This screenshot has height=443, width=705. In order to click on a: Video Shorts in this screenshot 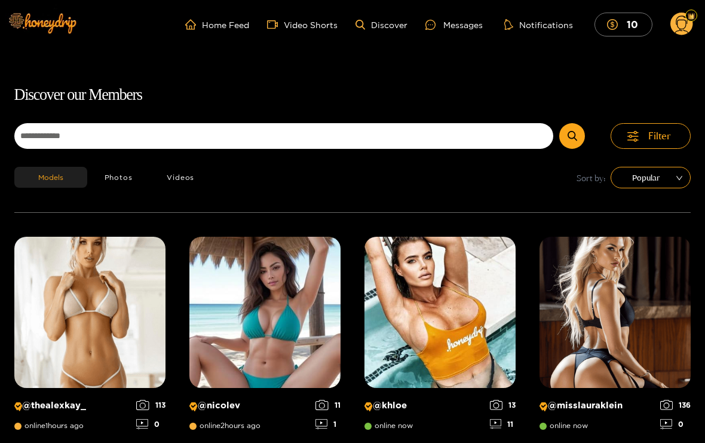, I will do `click(302, 24)`.